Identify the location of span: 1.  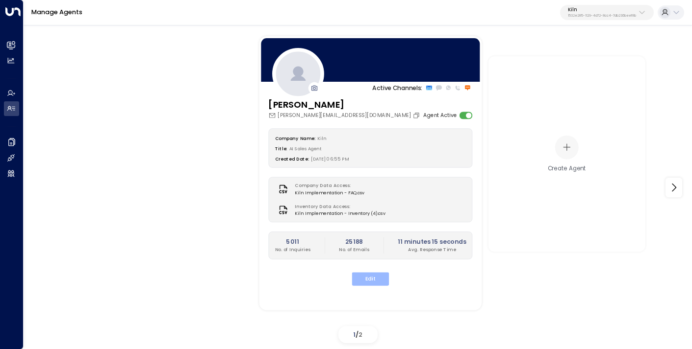
(354, 335).